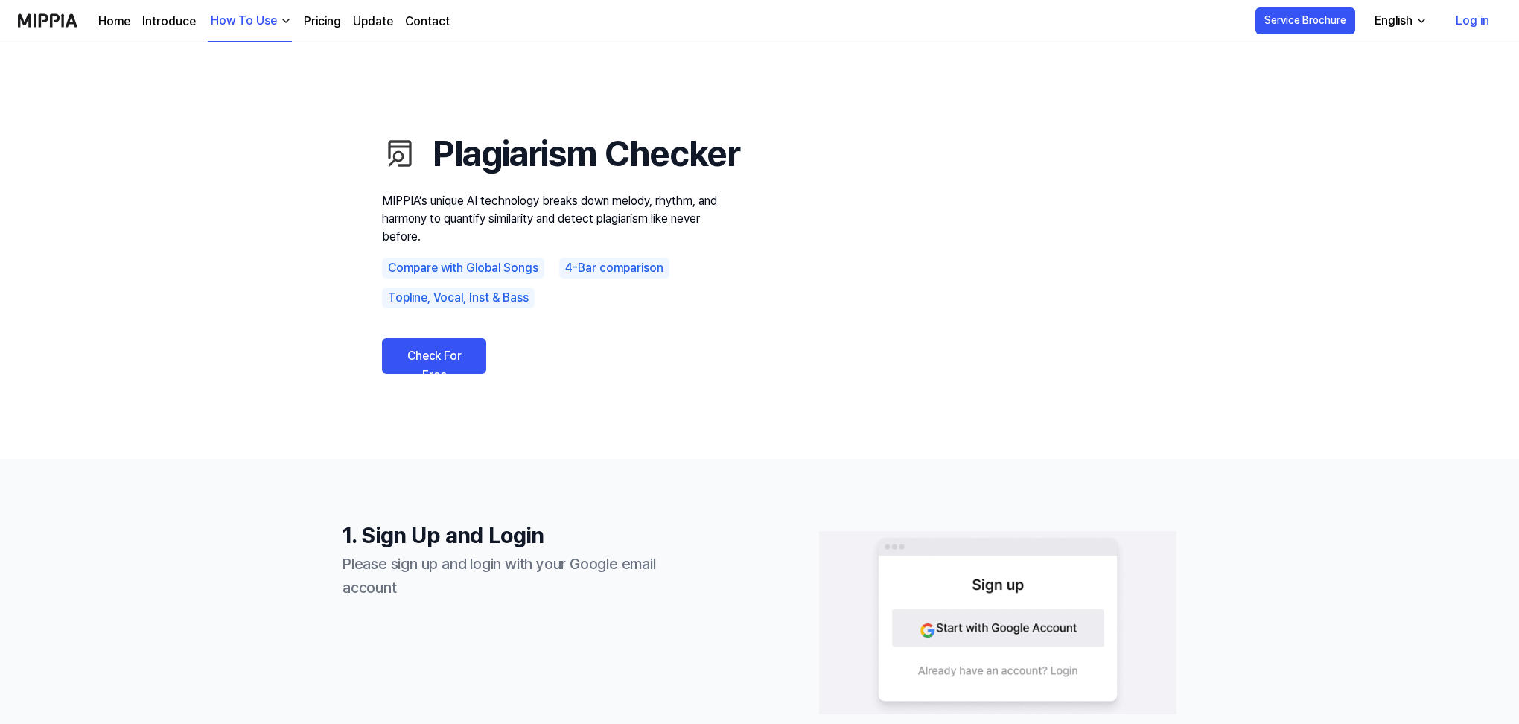 Image resolution: width=1519 pixels, height=724 pixels. Describe the element at coordinates (322, 22) in the screenshot. I see `a: Pricing` at that location.